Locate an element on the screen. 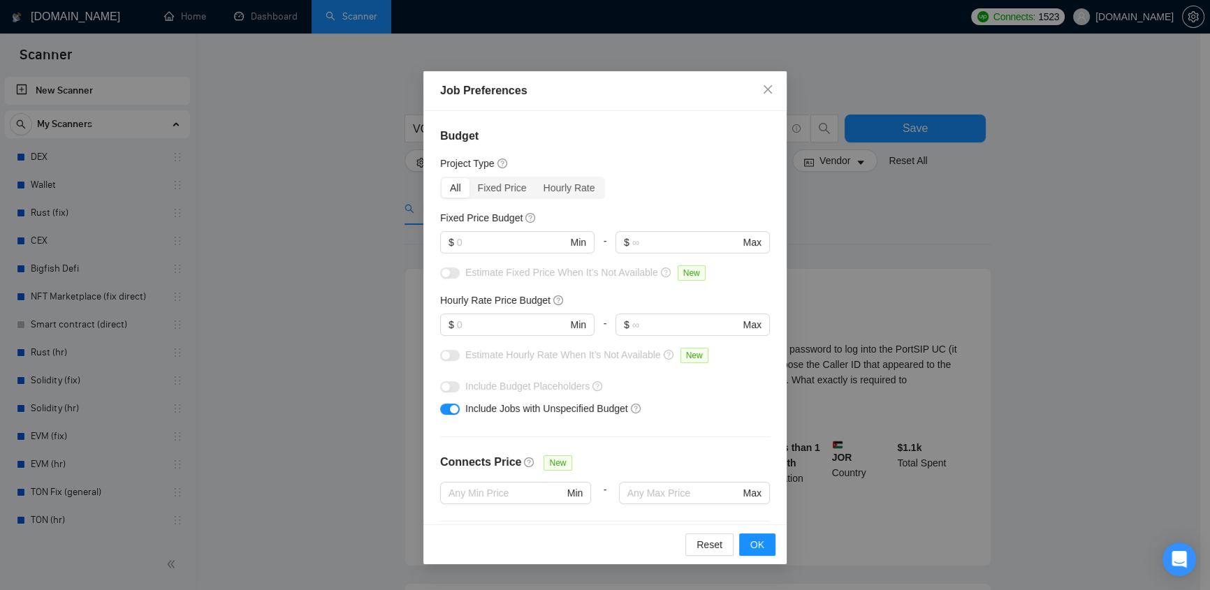 This screenshot has height=590, width=1210. span: Include Budget Placeholders is located at coordinates (527, 386).